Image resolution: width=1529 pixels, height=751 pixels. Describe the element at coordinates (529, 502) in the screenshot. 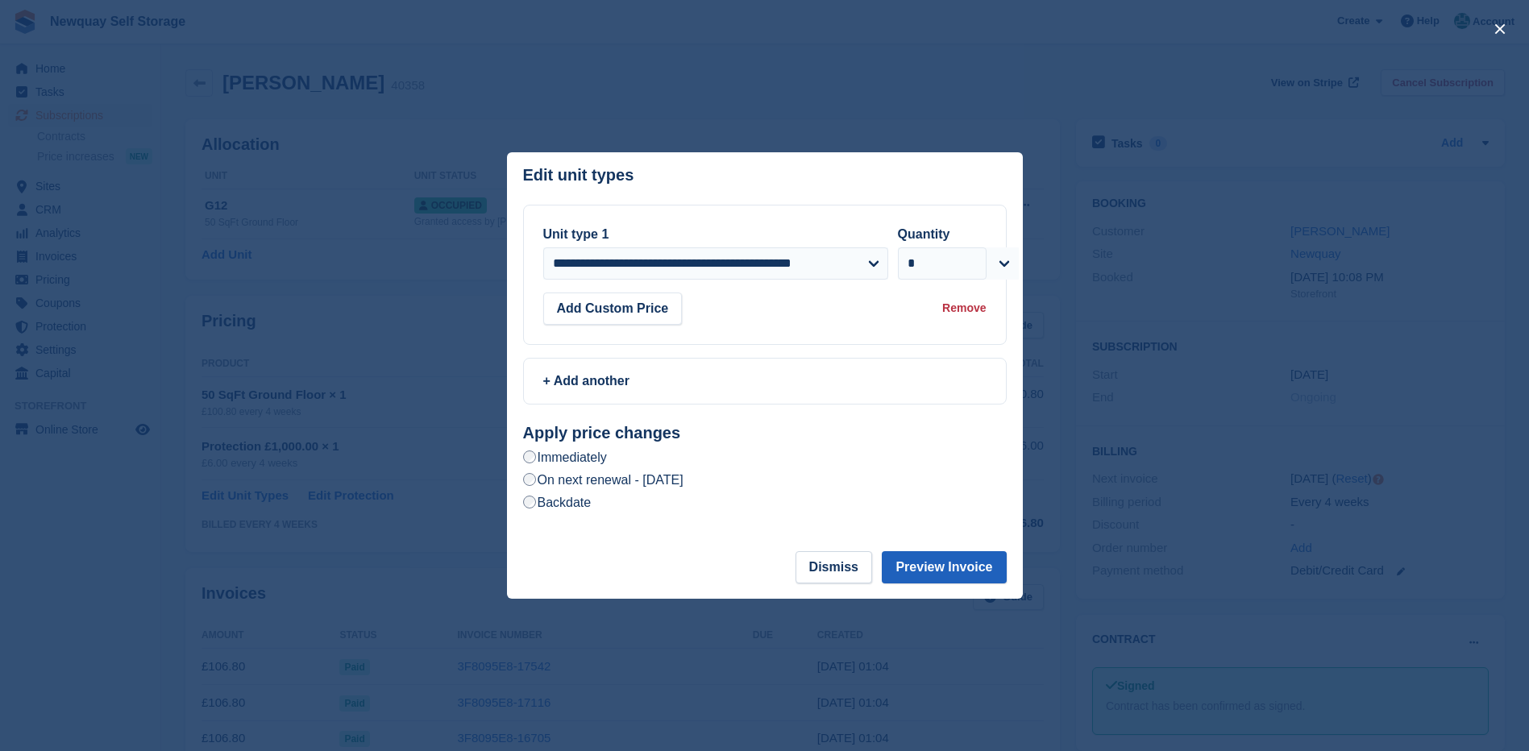

I see `input: Backdate` at that location.